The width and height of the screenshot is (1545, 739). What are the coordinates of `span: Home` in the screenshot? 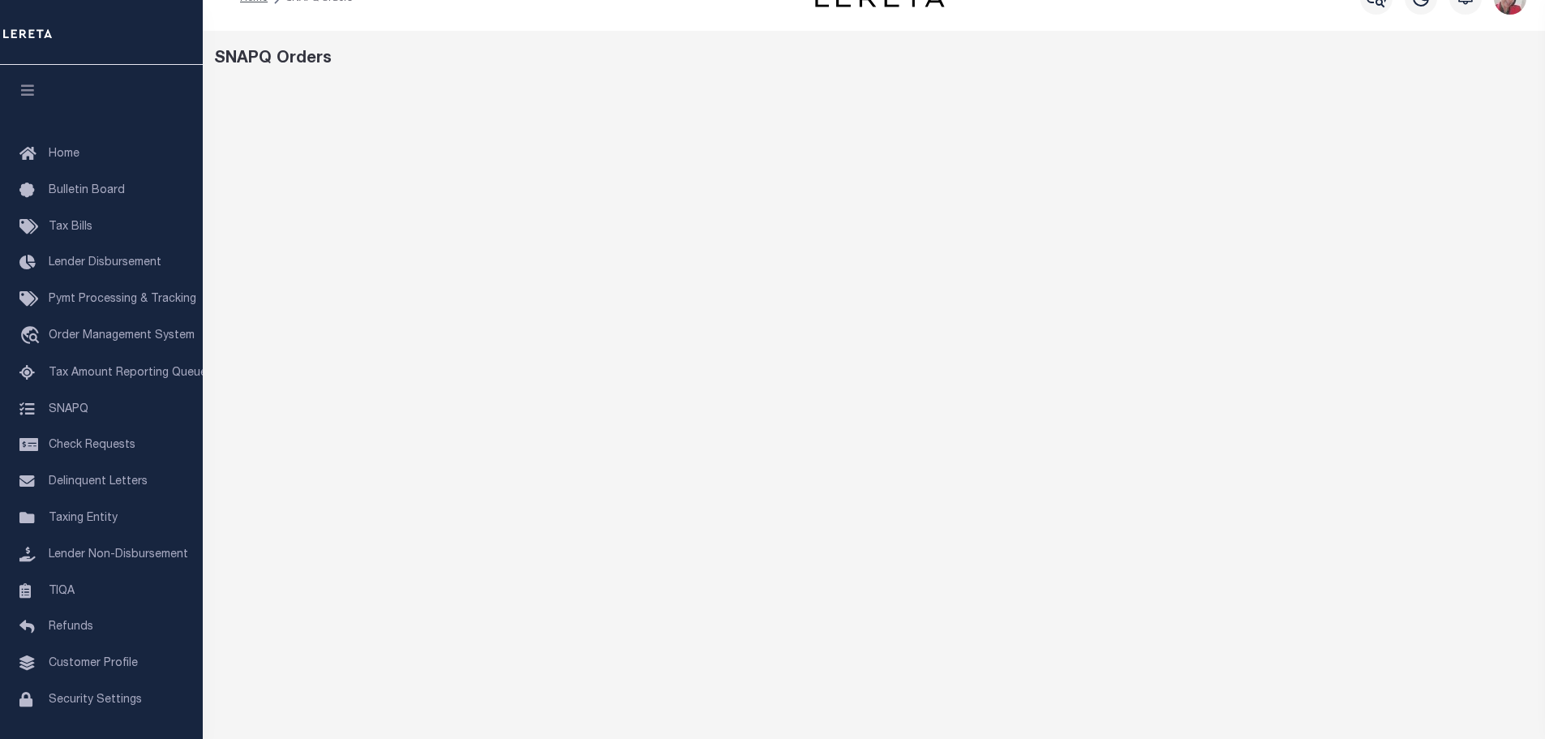 It's located at (64, 154).